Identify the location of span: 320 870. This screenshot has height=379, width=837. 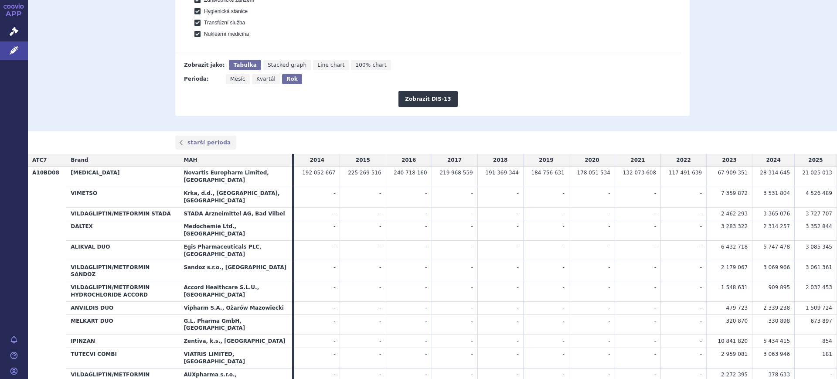
(737, 321).